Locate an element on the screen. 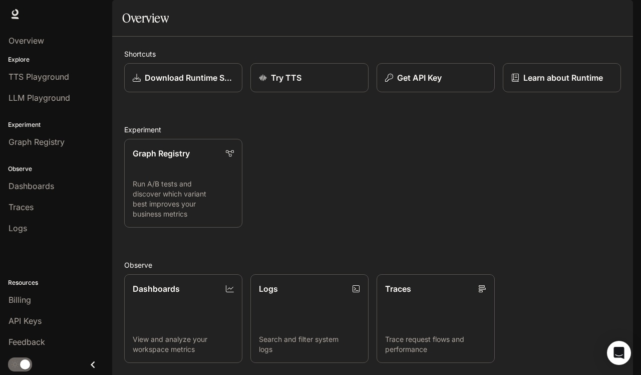  p: Logs is located at coordinates (268, 288).